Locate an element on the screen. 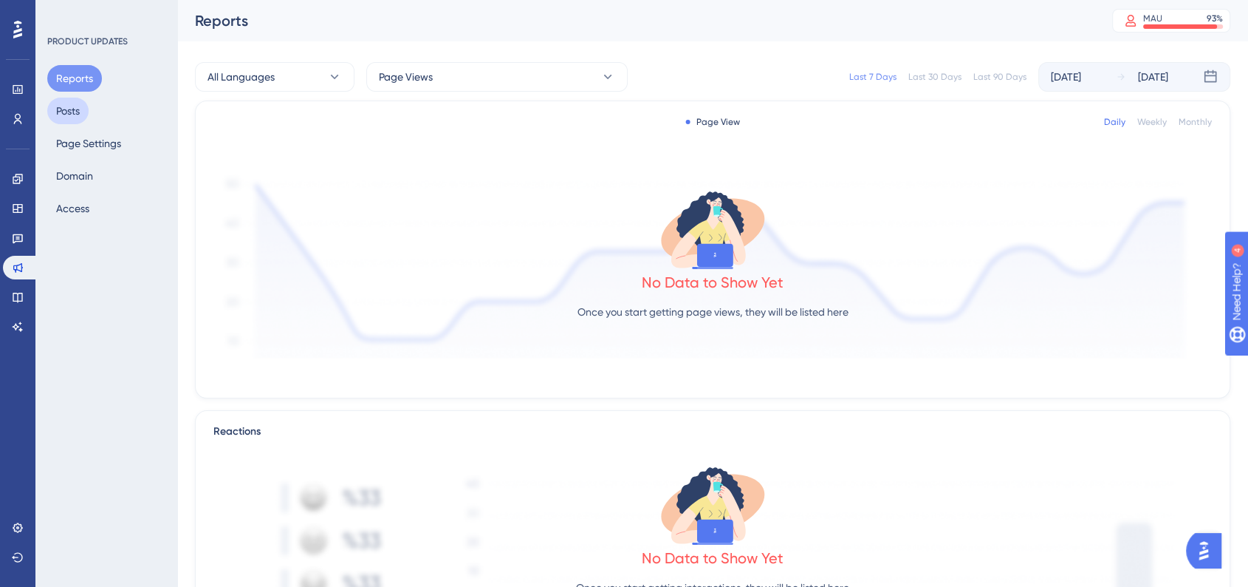 This screenshot has width=1248, height=587. img: launcher-image-alternative-text is located at coordinates (18, 22).